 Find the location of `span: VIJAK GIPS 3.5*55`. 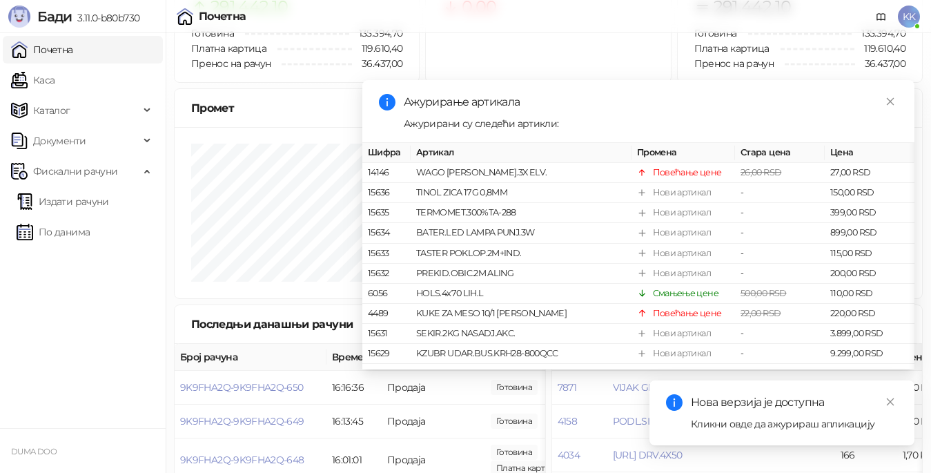

span: VIJAK GIPS 3.5*55 is located at coordinates (652, 387).